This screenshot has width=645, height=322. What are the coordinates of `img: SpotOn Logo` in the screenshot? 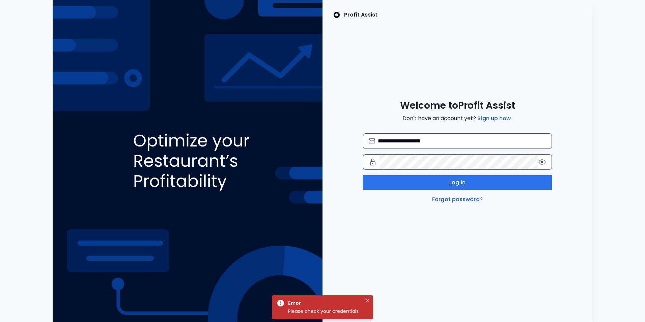 It's located at (337, 15).